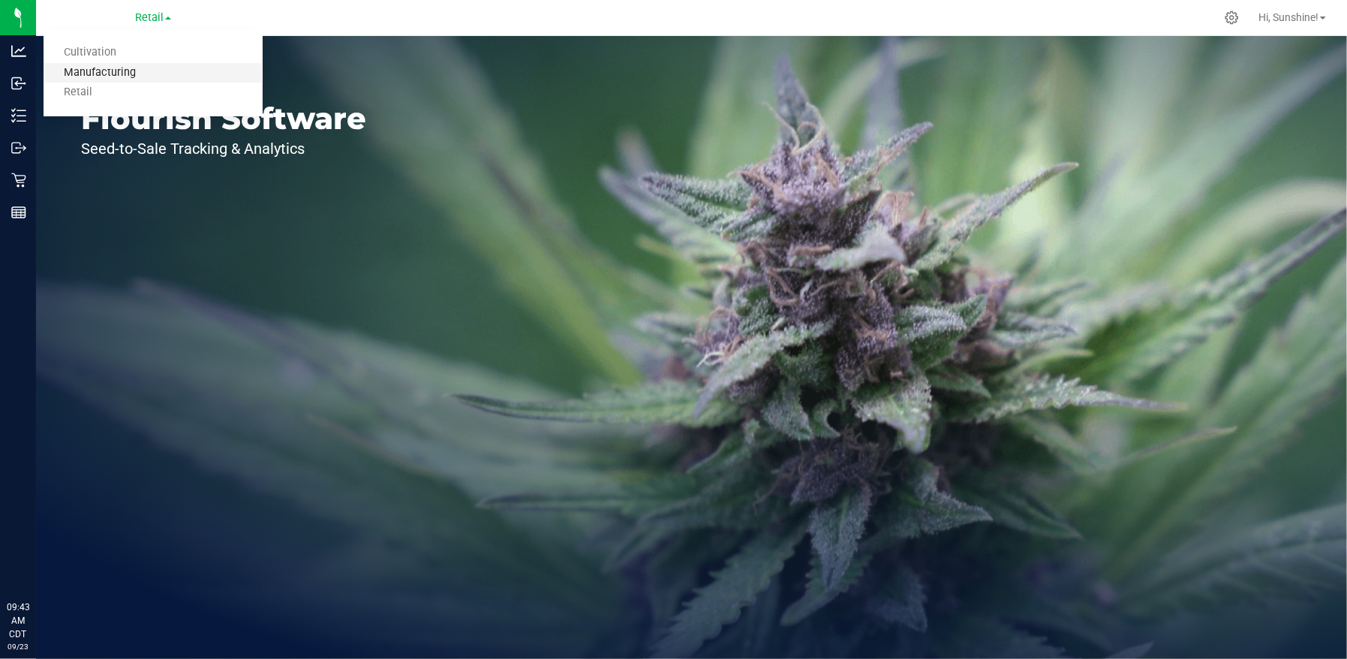 This screenshot has width=1347, height=659. Describe the element at coordinates (153, 92) in the screenshot. I see `a: Retail` at that location.